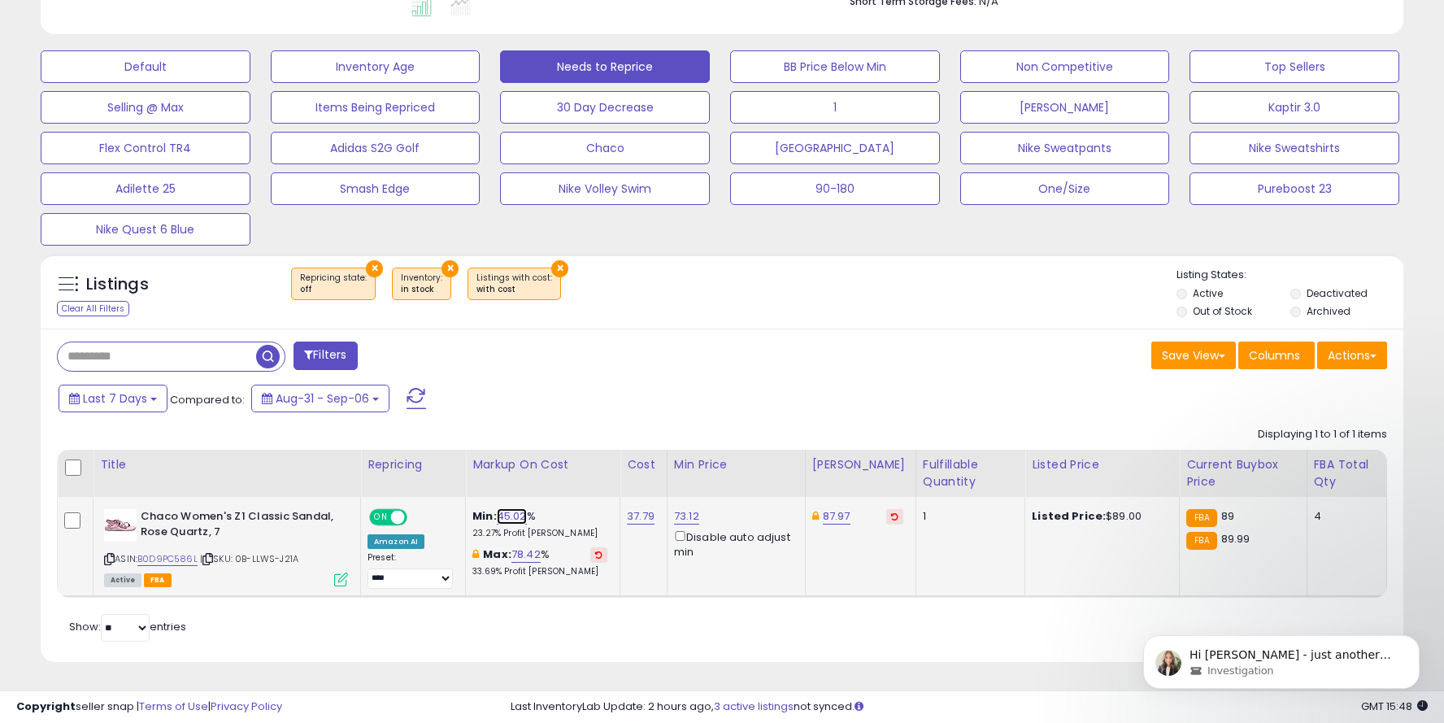 This screenshot has height=723, width=1444. Describe the element at coordinates (410, 570) in the screenshot. I see `div: Preset:` at that location.